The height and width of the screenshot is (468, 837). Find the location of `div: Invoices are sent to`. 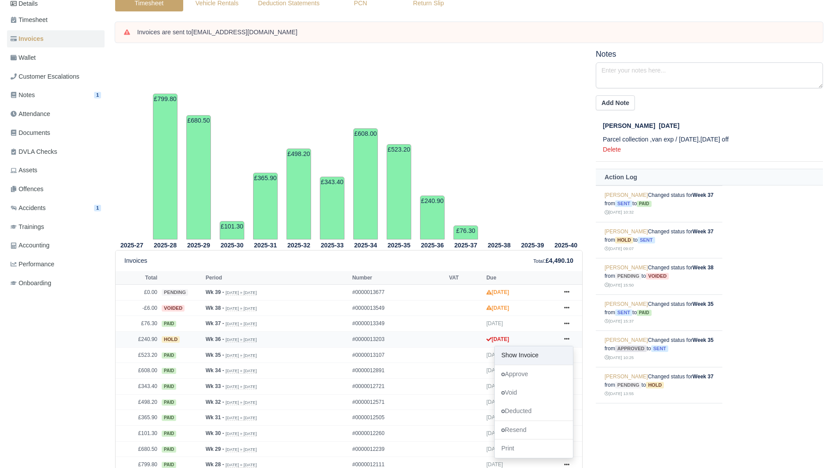

div: Invoices are sent to is located at coordinates (475, 33).